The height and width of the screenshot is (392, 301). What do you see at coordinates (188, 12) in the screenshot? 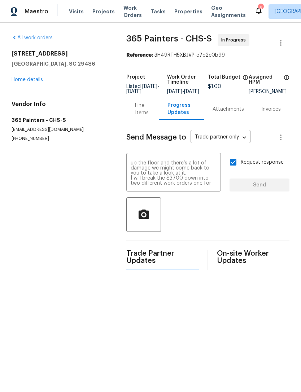
I see `span: Properties` at bounding box center [188, 12].